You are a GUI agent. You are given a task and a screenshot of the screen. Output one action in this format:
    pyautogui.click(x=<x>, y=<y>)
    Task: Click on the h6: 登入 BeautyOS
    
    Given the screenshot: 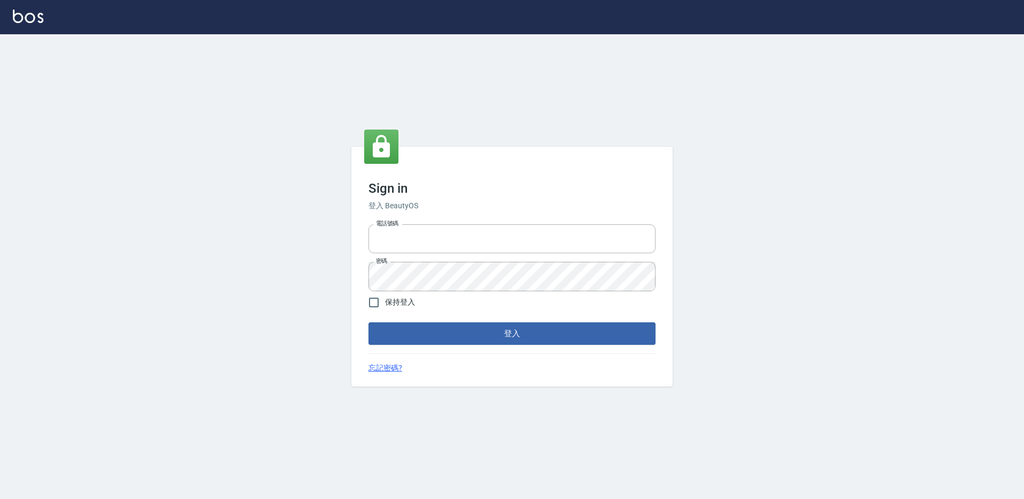 What is the action you would take?
    pyautogui.click(x=512, y=206)
    